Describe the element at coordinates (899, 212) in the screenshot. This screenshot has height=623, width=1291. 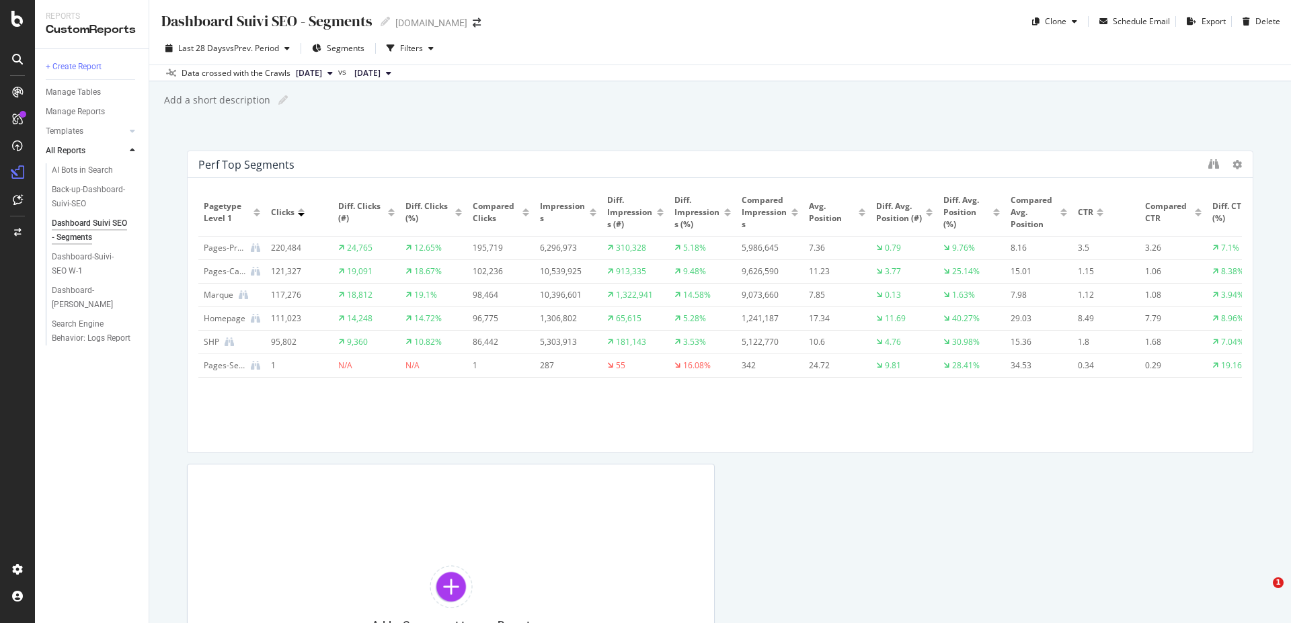
I see `span: Diff. Avg. Position (#)` at that location.